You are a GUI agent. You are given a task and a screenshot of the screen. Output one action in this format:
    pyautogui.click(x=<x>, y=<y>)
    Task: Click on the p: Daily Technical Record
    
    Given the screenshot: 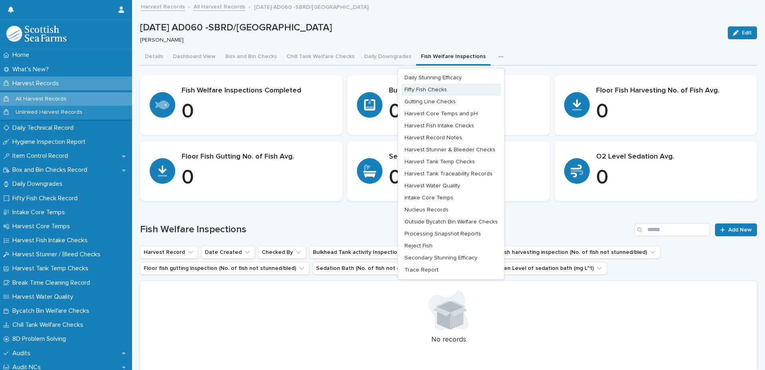 What is the action you would take?
    pyautogui.click(x=44, y=128)
    